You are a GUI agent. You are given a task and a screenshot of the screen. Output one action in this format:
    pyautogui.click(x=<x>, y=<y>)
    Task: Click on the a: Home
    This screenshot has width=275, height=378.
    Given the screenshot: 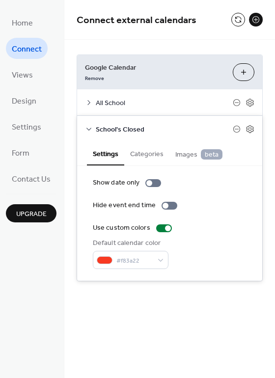 What is the action you would take?
    pyautogui.click(x=22, y=22)
    